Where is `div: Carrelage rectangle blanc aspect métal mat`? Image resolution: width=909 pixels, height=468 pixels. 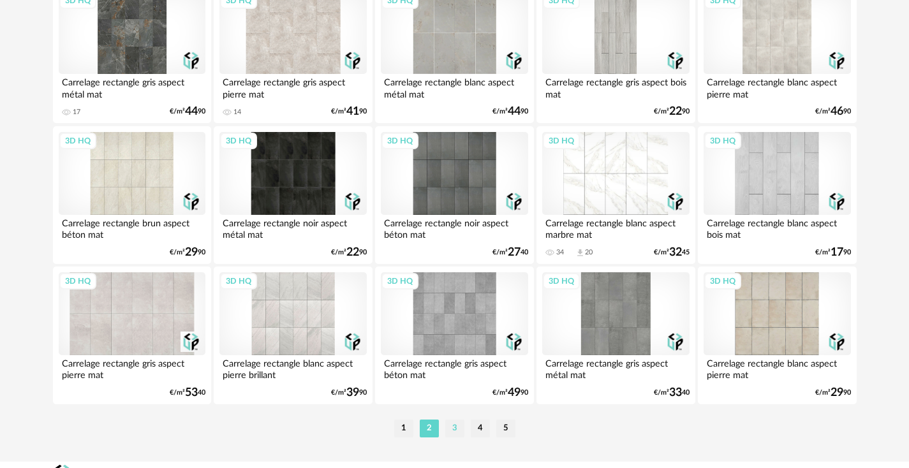 div: Carrelage rectangle blanc aspect métal mat is located at coordinates (454, 87).